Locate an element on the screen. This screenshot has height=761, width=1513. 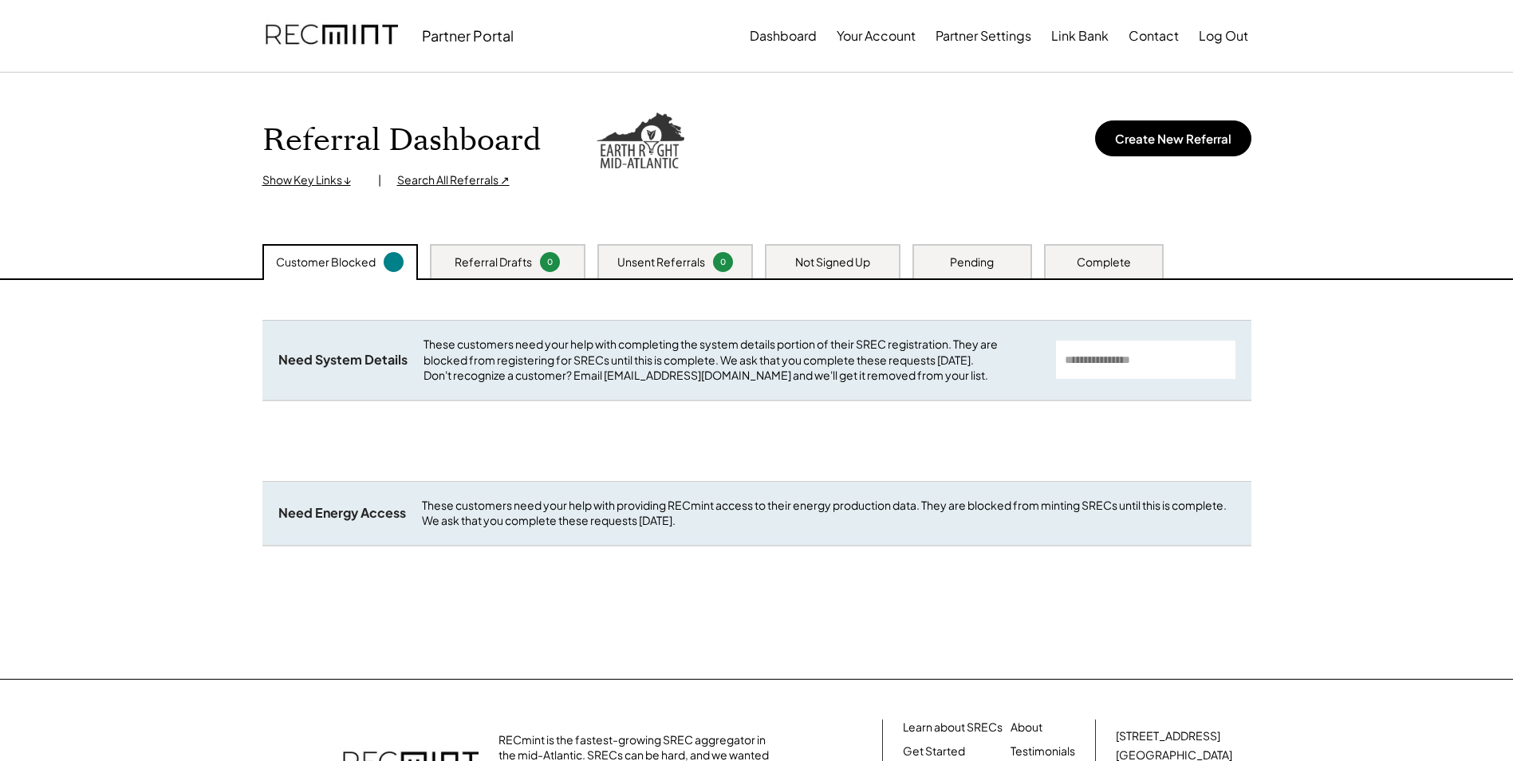
div: Need System Details is located at coordinates (343, 360).